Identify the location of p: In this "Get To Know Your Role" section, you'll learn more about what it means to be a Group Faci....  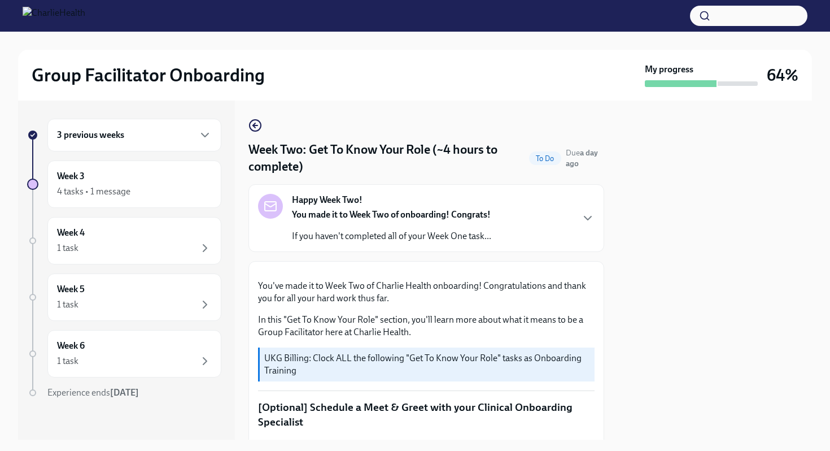
(426, 326).